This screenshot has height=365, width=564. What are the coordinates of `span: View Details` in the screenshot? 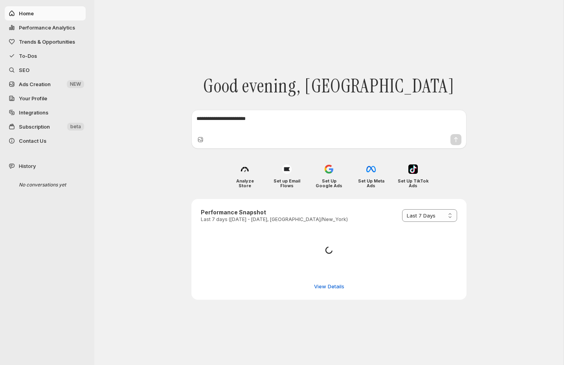 It's located at (329, 286).